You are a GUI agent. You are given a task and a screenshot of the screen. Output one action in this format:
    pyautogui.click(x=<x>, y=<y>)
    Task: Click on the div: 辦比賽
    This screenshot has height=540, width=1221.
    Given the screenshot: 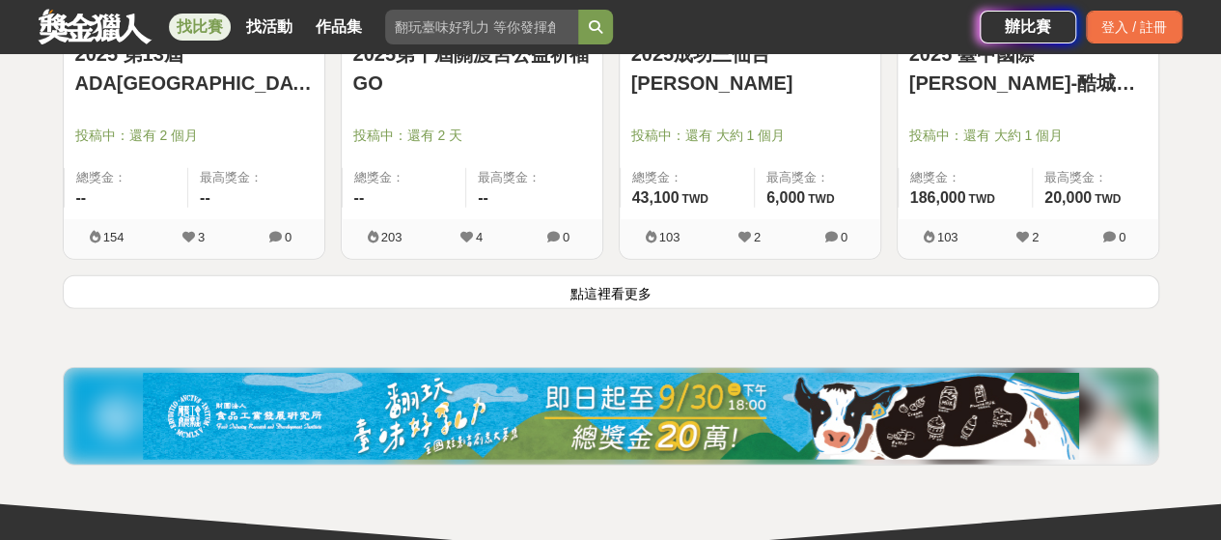 What is the action you would take?
    pyautogui.click(x=1028, y=27)
    